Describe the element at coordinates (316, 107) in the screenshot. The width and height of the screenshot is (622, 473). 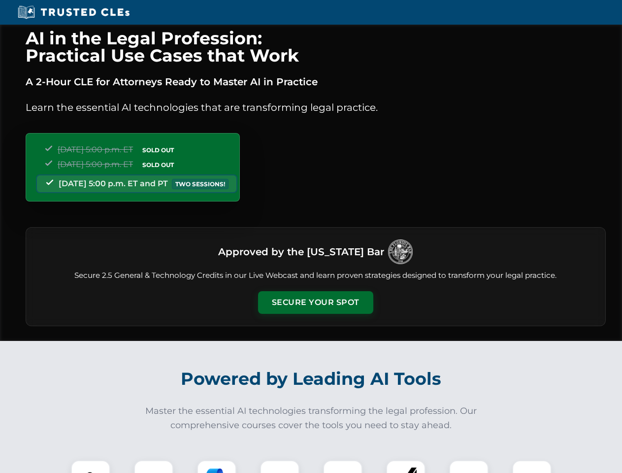
I see `p: Learn the essential AI technologies that are transforming legal practice.` at that location.